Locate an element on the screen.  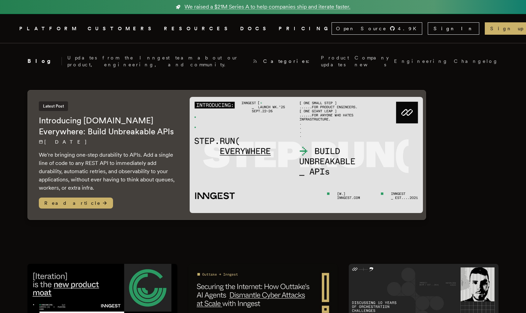
a: Engineering is located at coordinates (422, 61).